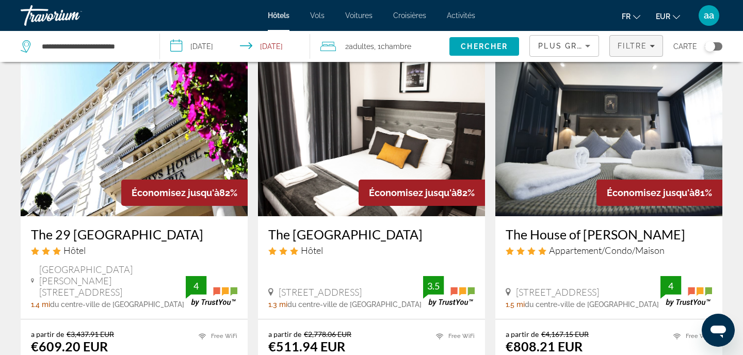  I want to click on button: User Menu, so click(709, 15).